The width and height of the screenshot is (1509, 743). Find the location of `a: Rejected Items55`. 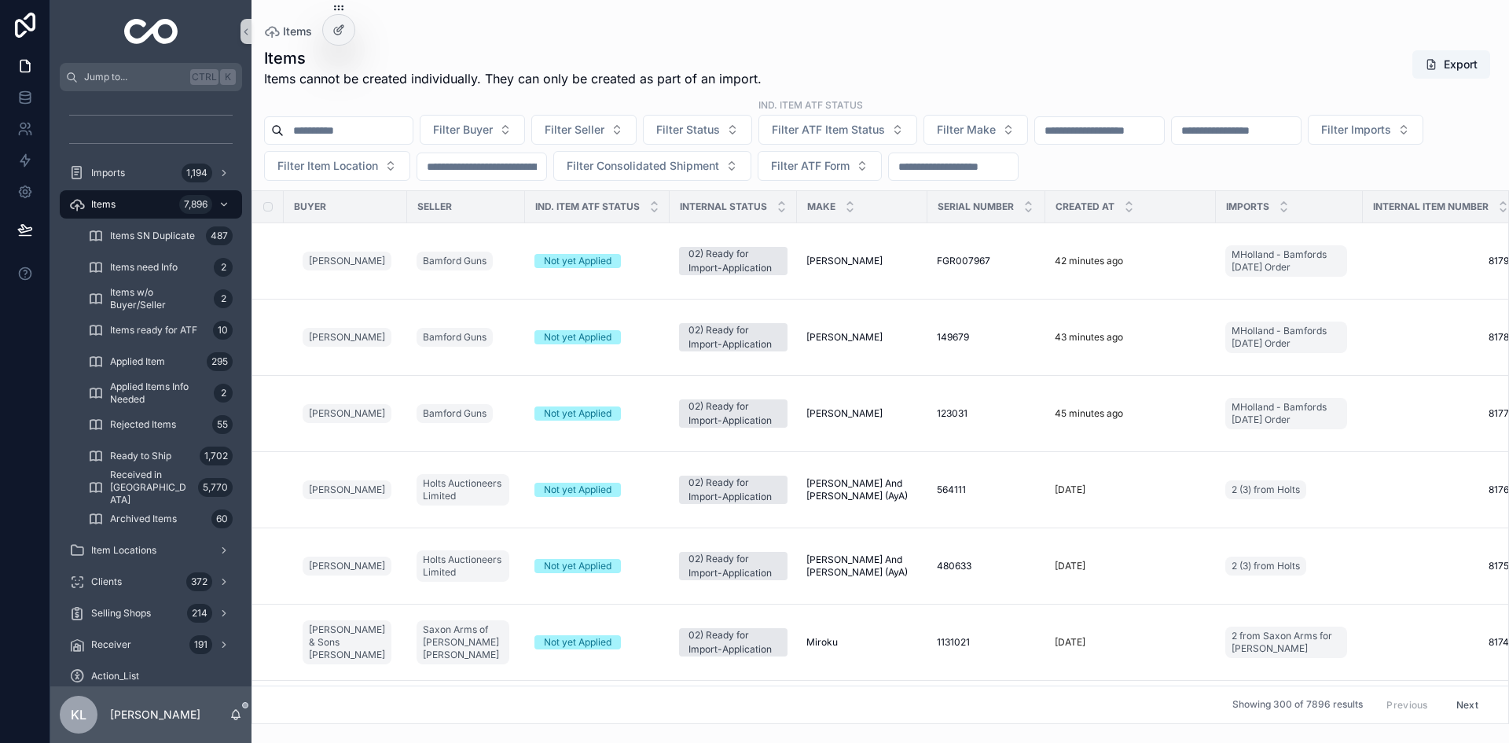

a: Rejected Items55 is located at coordinates (160, 424).